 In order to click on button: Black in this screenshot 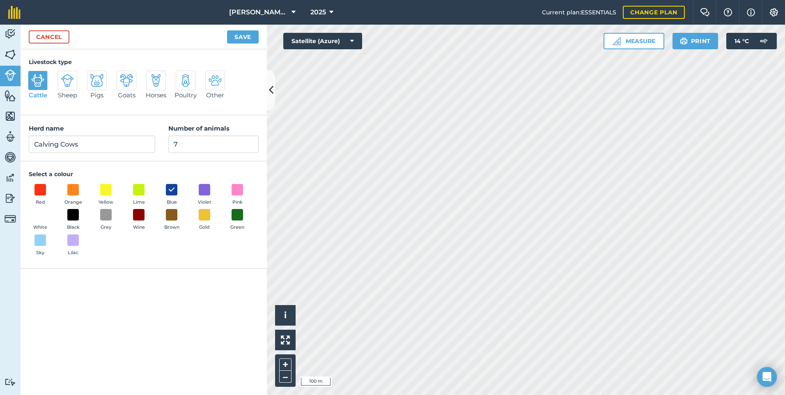, I will do `click(73, 220)`.